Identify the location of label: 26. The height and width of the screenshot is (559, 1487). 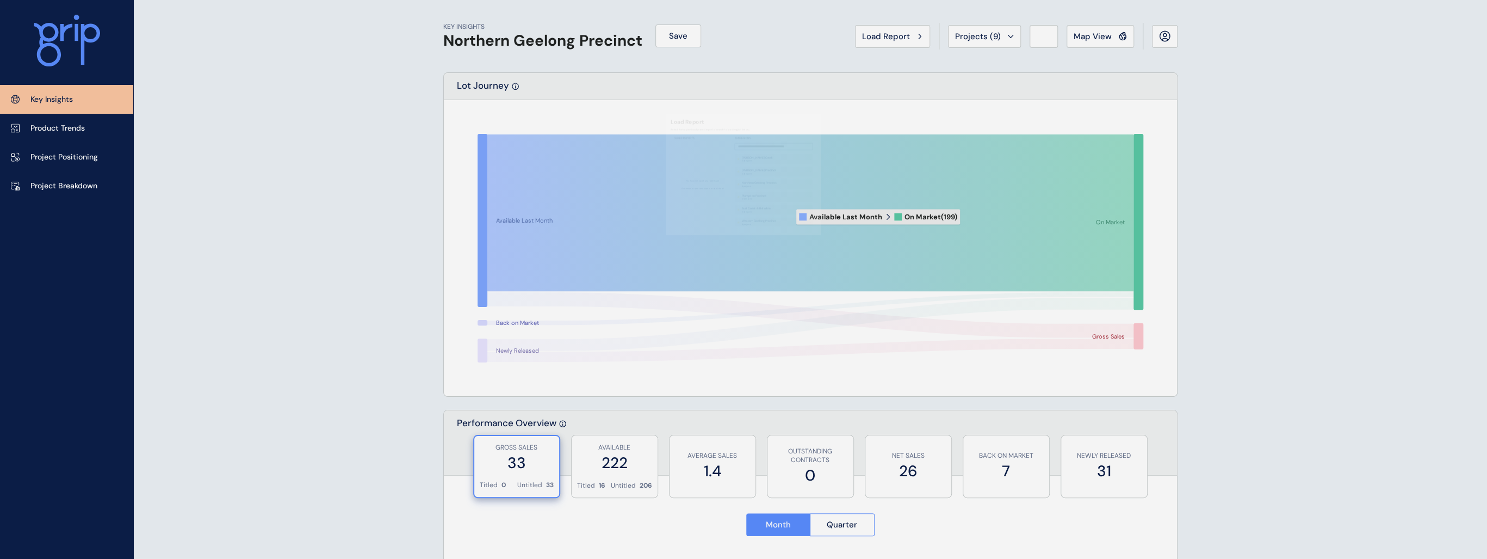
(908, 470).